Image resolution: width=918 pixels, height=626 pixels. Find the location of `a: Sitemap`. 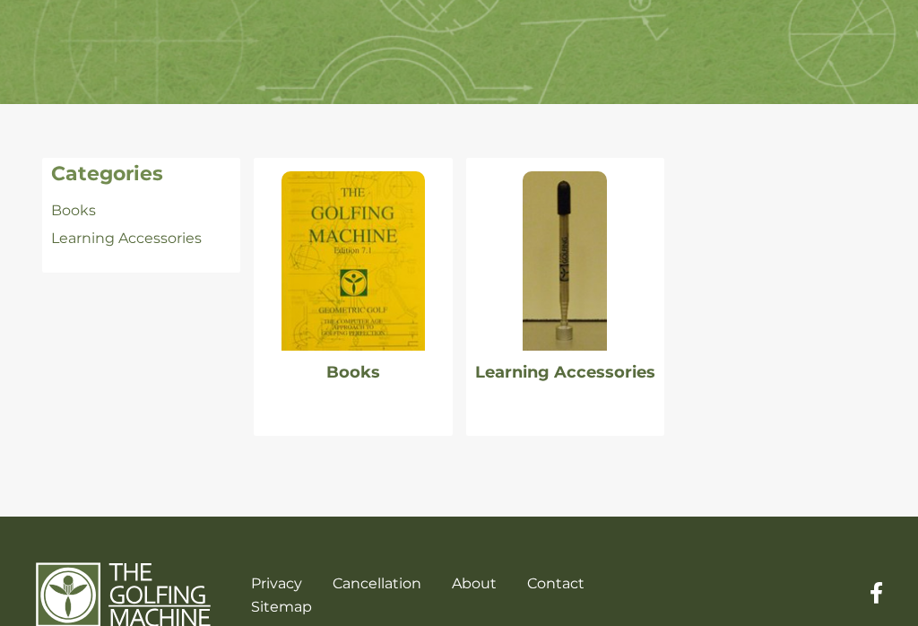

a: Sitemap is located at coordinates (281, 606).